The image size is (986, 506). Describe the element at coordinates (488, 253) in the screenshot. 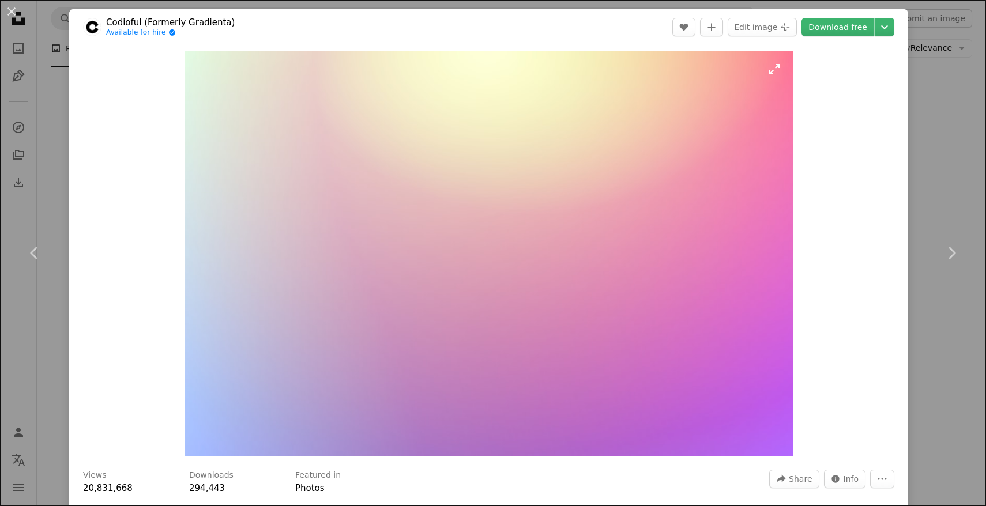

I see `button: Zoom in on this image` at that location.